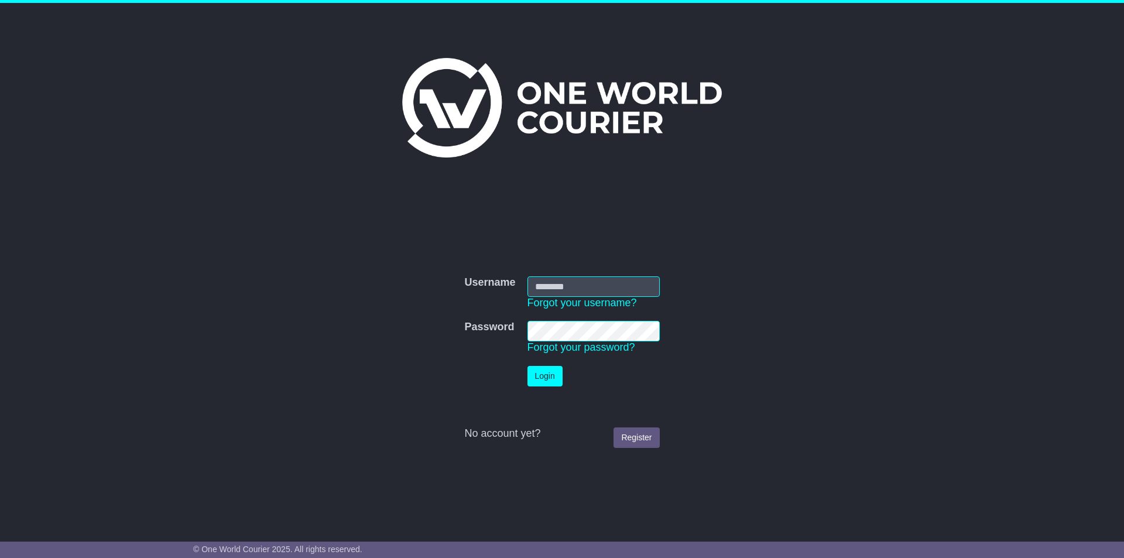  Describe the element at coordinates (581, 347) in the screenshot. I see `a: Forgot your password?` at that location.